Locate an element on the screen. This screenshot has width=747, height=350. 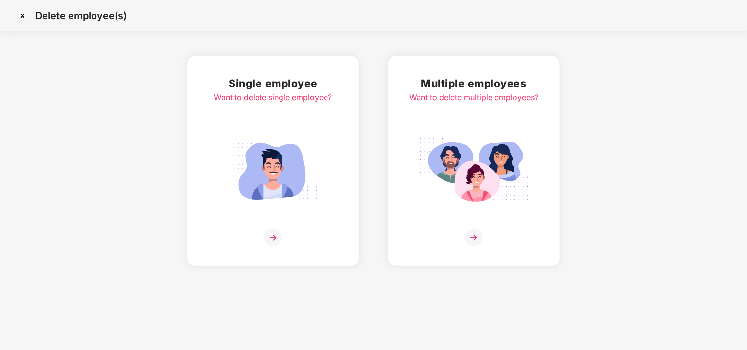
p: Delete employee(s) is located at coordinates (81, 16).